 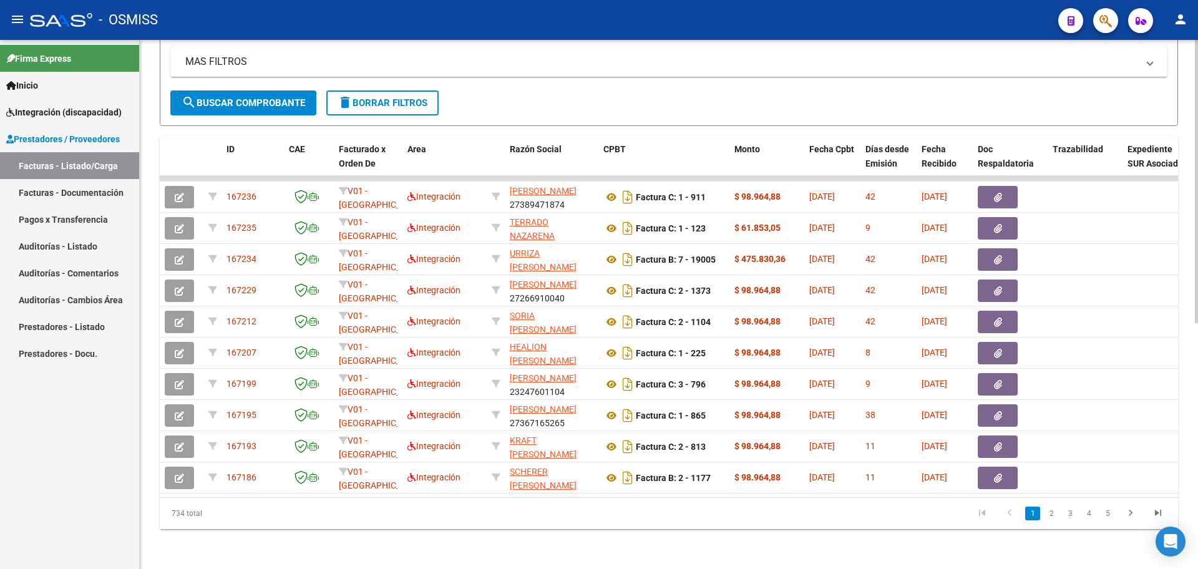 I want to click on span: Trazabilidad, so click(x=1078, y=149).